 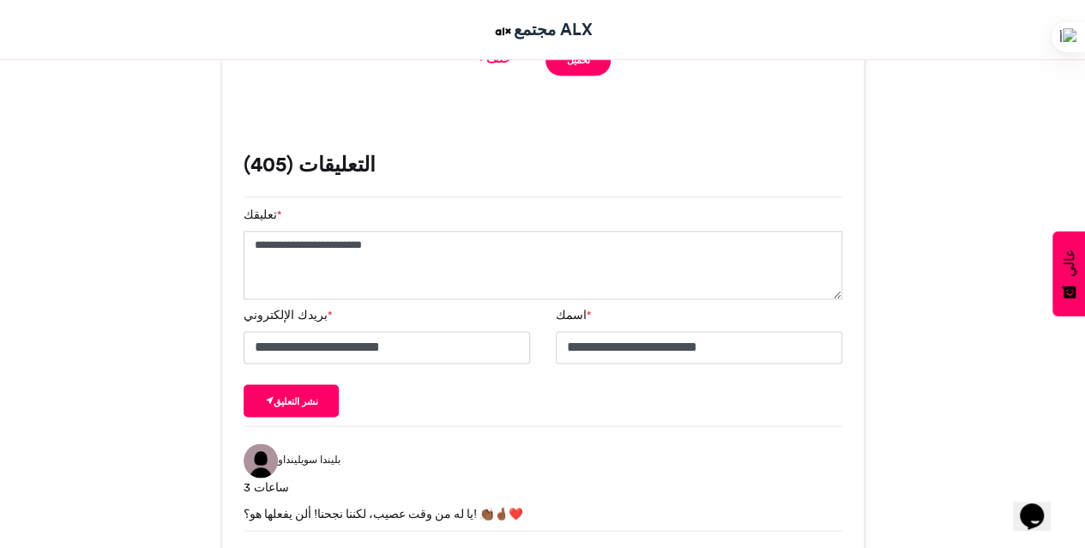 What do you see at coordinates (309, 460) in the screenshot?
I see `font: بليندا سويلينداو` at bounding box center [309, 460].